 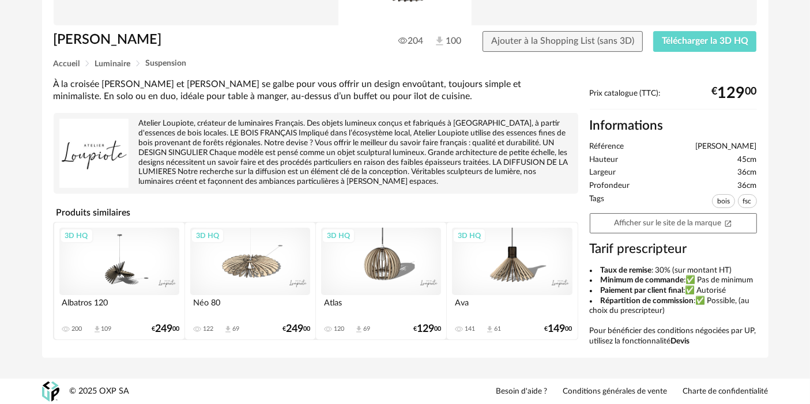 I want to click on div: Atlas, so click(x=381, y=307).